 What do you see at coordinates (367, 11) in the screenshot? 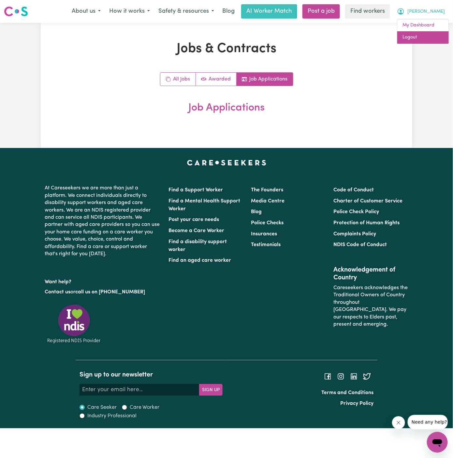
I see `a: Find workers` at bounding box center [367, 11].